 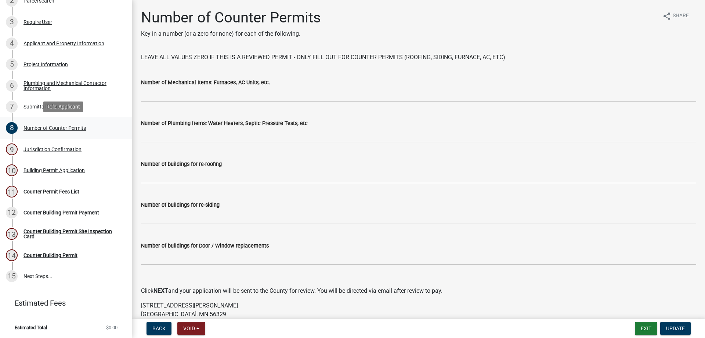 What do you see at coordinates (224, 123) in the screenshot?
I see `label: Number of Plumbing Items: Water Heaters, Septic Pressure Tests, etc` at bounding box center [224, 123].